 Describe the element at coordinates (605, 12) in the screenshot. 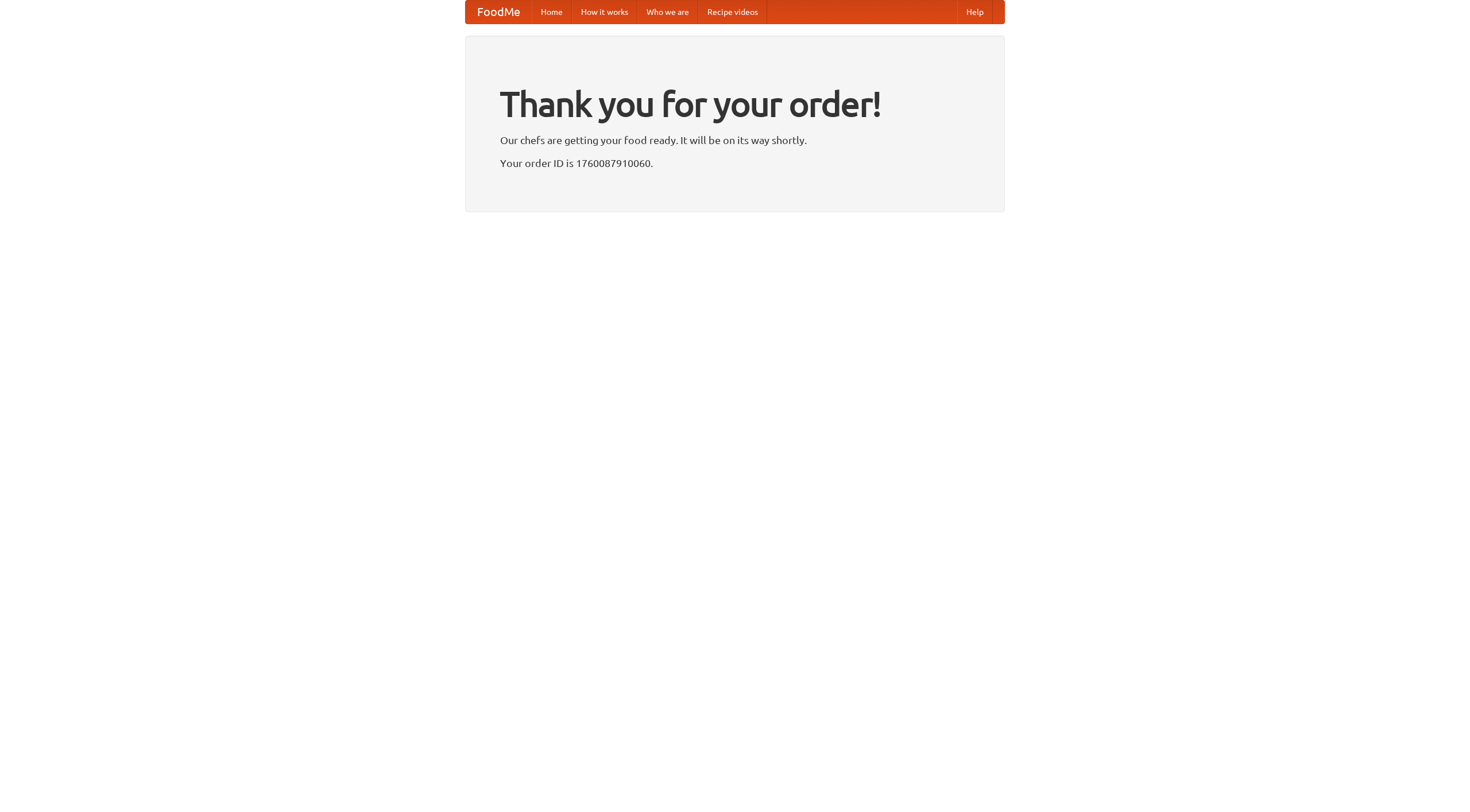

I see `a: How it works` at that location.